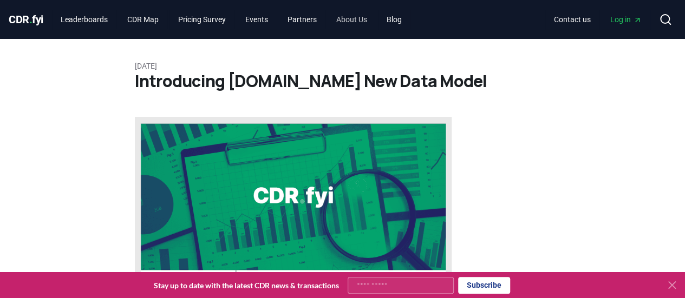  Describe the element at coordinates (572, 19) in the screenshot. I see `a: Contact us` at that location.